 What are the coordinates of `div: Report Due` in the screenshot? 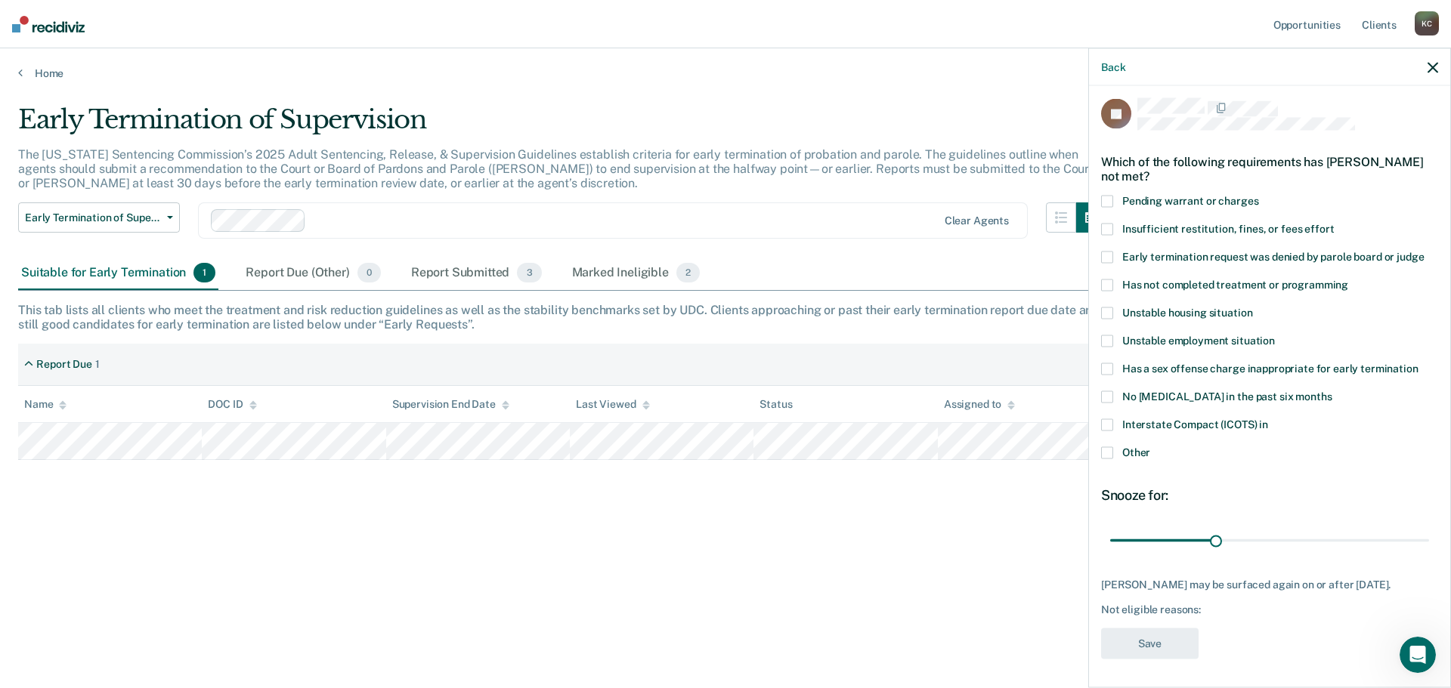 It's located at (64, 364).